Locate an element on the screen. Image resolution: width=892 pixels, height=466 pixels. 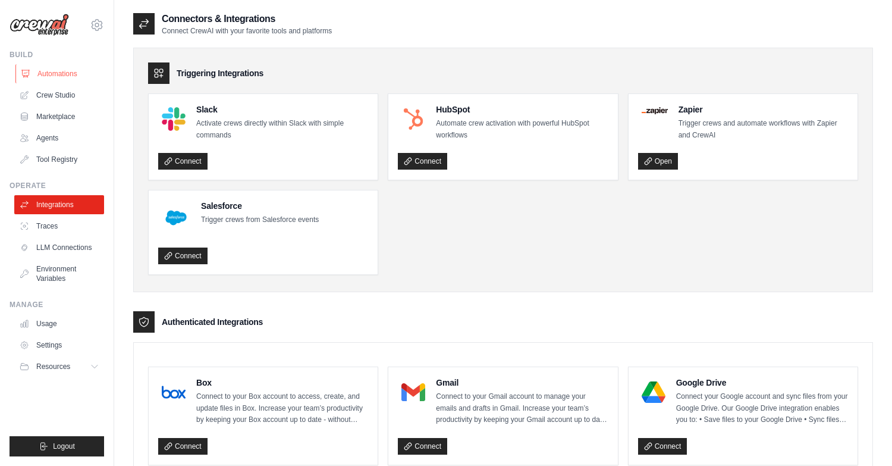
p: Connect to your Box account to access, create, and update files in Box. Increase your team’s prod... is located at coordinates (282, 408).